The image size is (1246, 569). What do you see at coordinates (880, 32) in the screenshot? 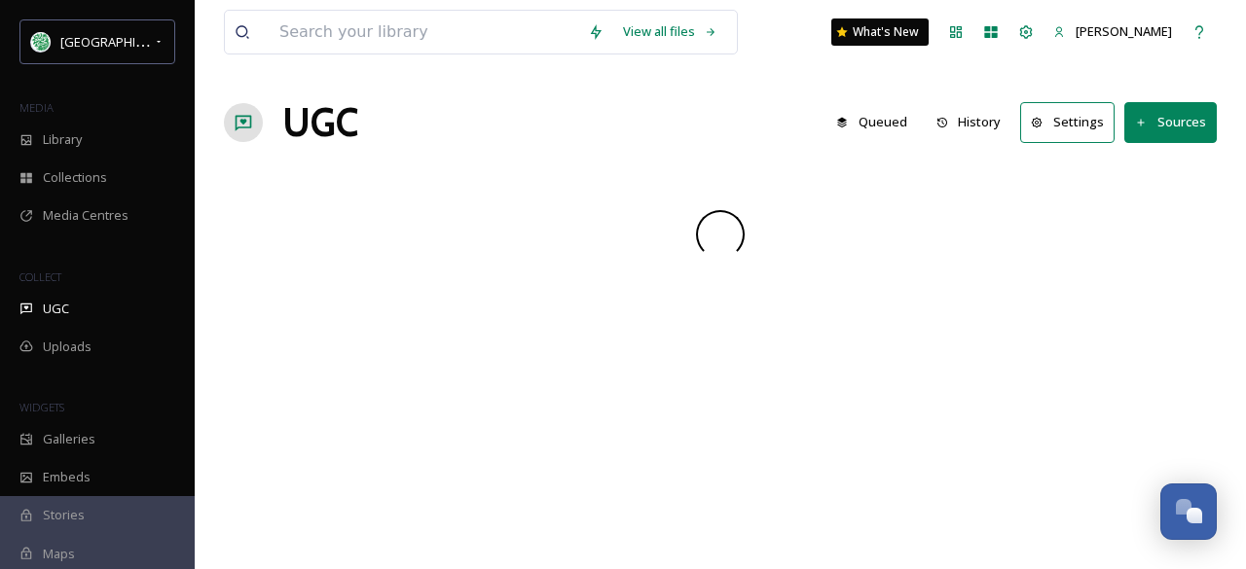
I see `div: What's New` at bounding box center [880, 32].